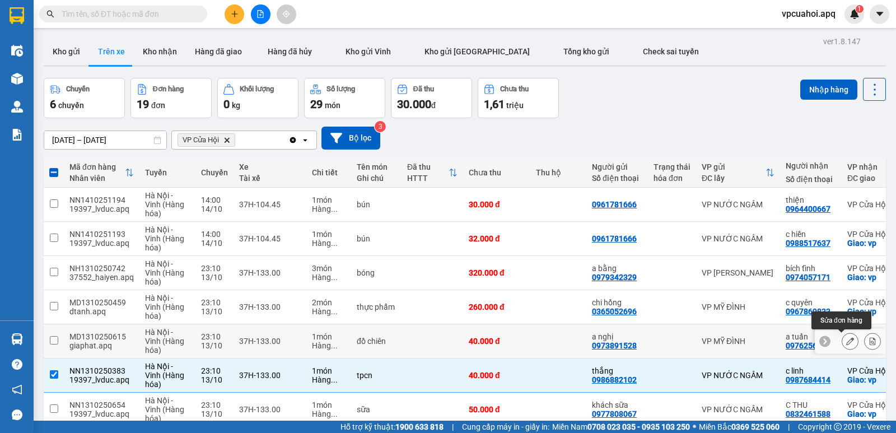 The image size is (896, 433). Describe the element at coordinates (497, 375) in the screenshot. I see `div: 40.000 đ` at that location.